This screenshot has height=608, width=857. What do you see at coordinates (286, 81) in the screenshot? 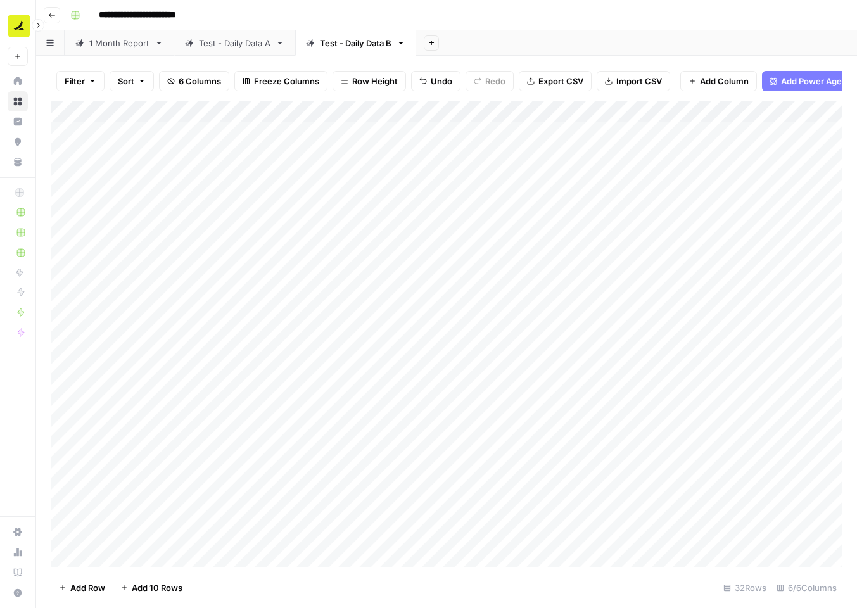
I see `span: Freeze Columns` at bounding box center [286, 81].